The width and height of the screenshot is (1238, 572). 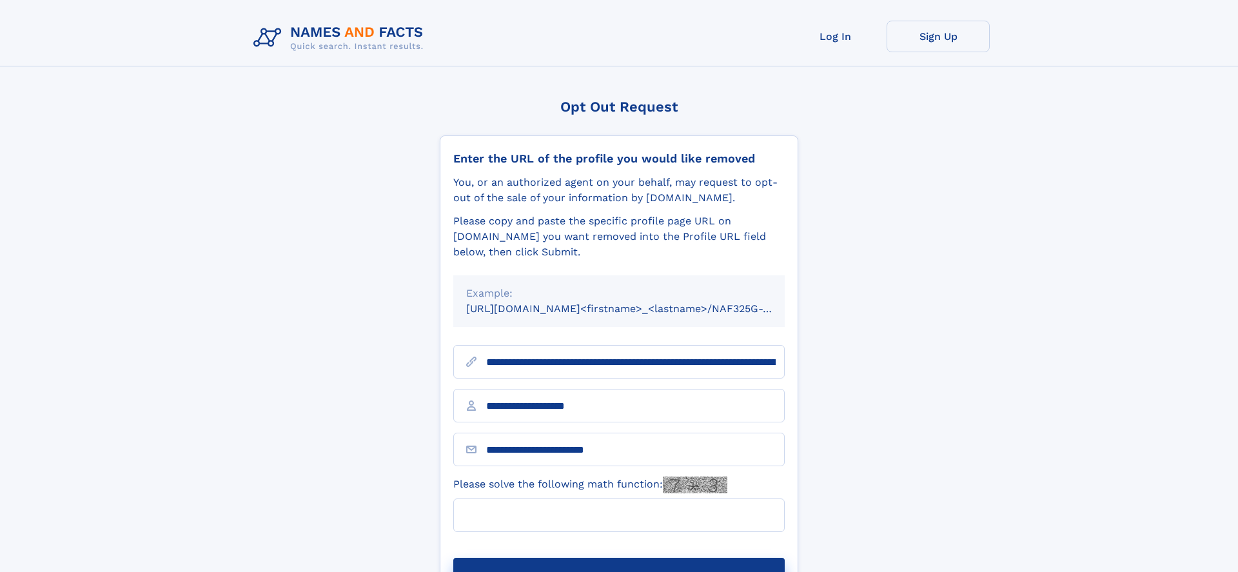 What do you see at coordinates (619, 293) in the screenshot?
I see `div: Example:` at bounding box center [619, 293].